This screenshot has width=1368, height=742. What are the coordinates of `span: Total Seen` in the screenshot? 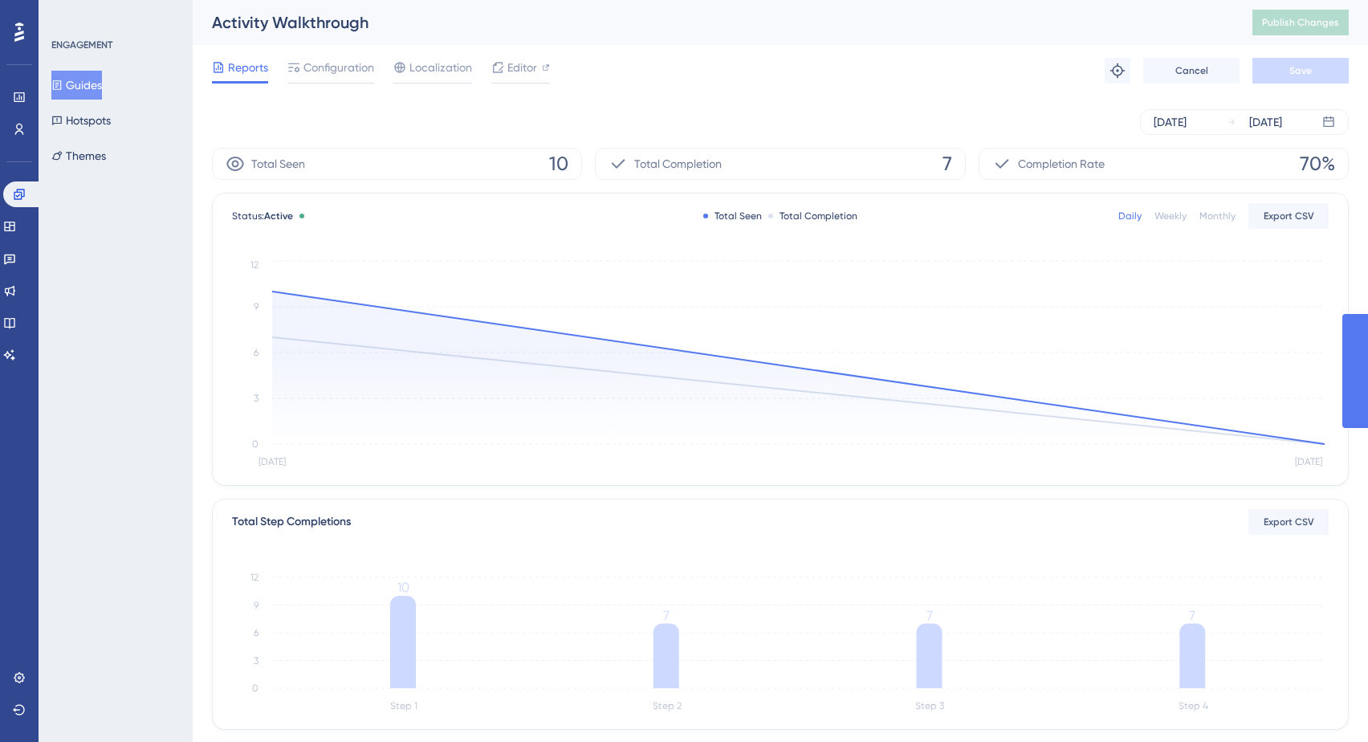 It's located at (278, 164).